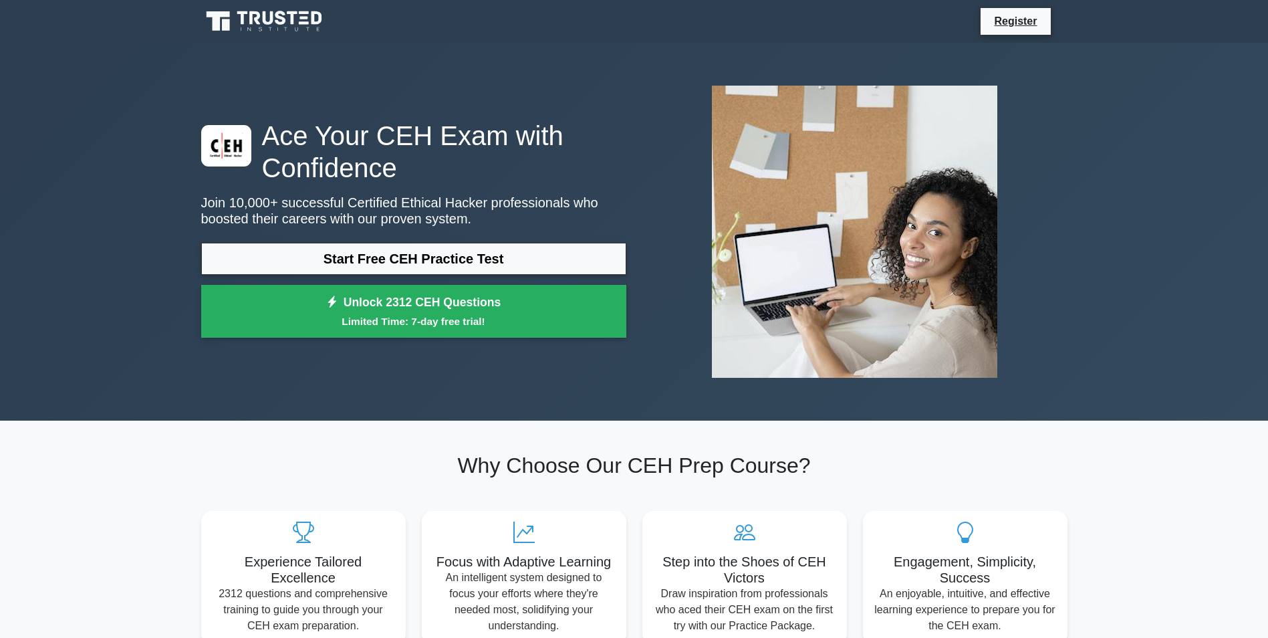 This screenshot has height=638, width=1268. I want to click on a: Start Free CEH Practice Test, so click(414, 259).